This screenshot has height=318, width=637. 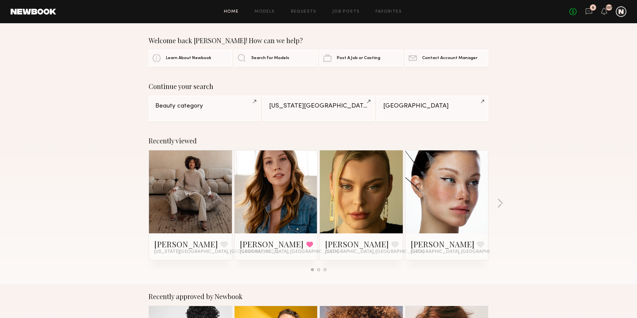 I want to click on a: 6, so click(x=589, y=12).